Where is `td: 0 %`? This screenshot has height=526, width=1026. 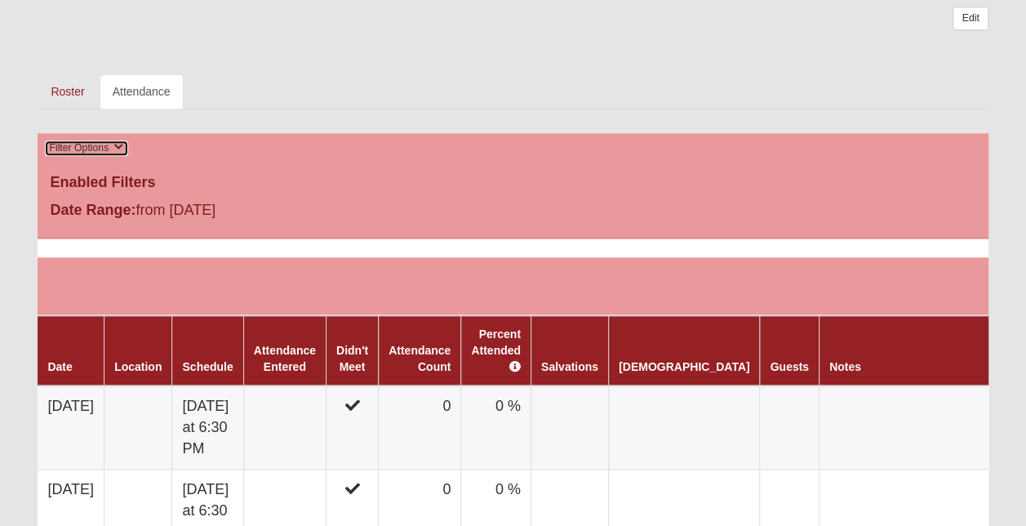 td: 0 % is located at coordinates (496, 427).